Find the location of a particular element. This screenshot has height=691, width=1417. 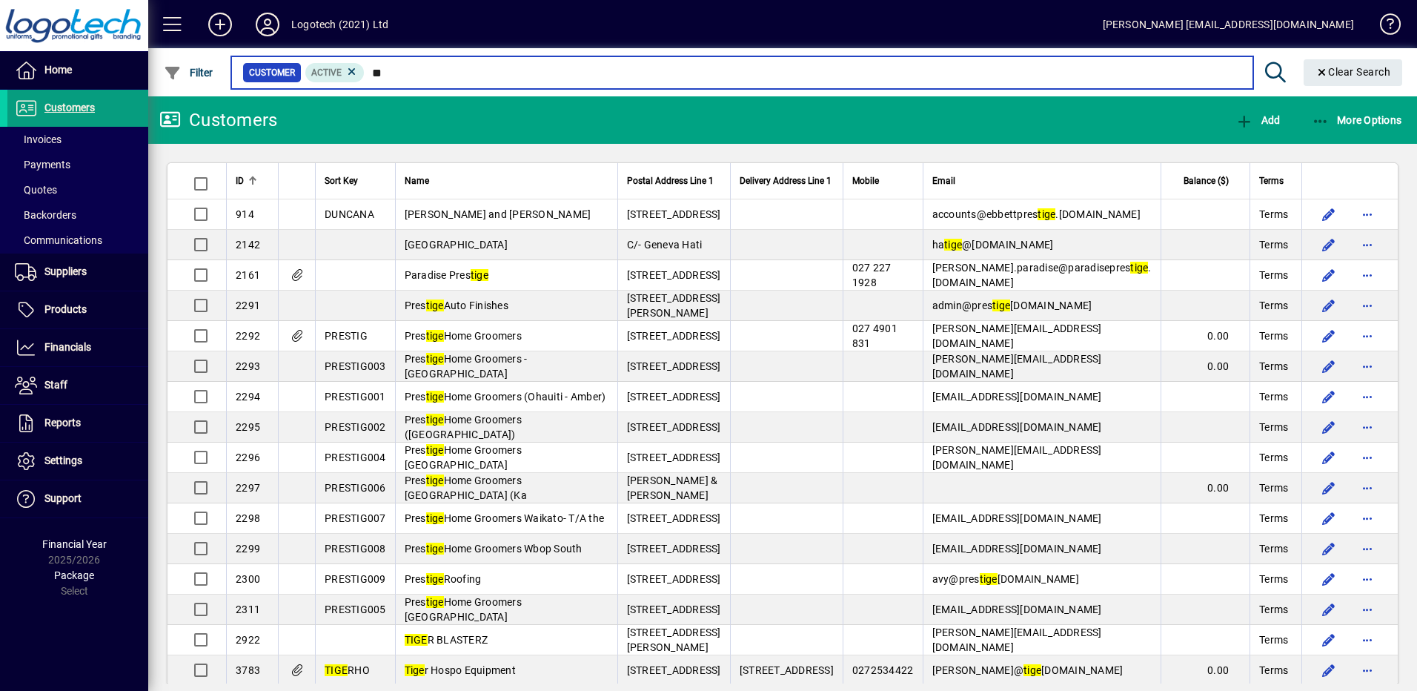

span: PRESTIG003 is located at coordinates (355, 366).